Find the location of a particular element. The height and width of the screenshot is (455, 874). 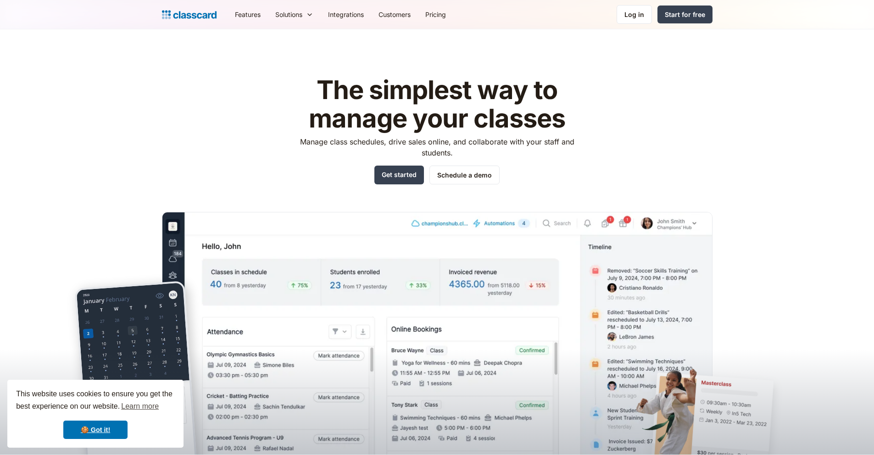

a: Start for free is located at coordinates (685, 14).